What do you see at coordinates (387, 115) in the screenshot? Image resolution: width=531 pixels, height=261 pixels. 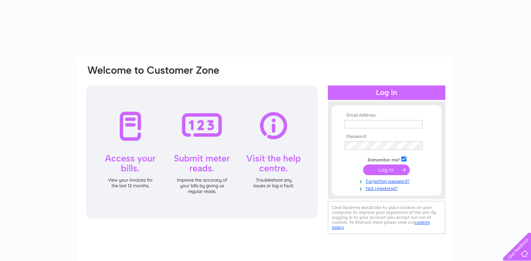 I see `th: Email Address:` at bounding box center [387, 115].